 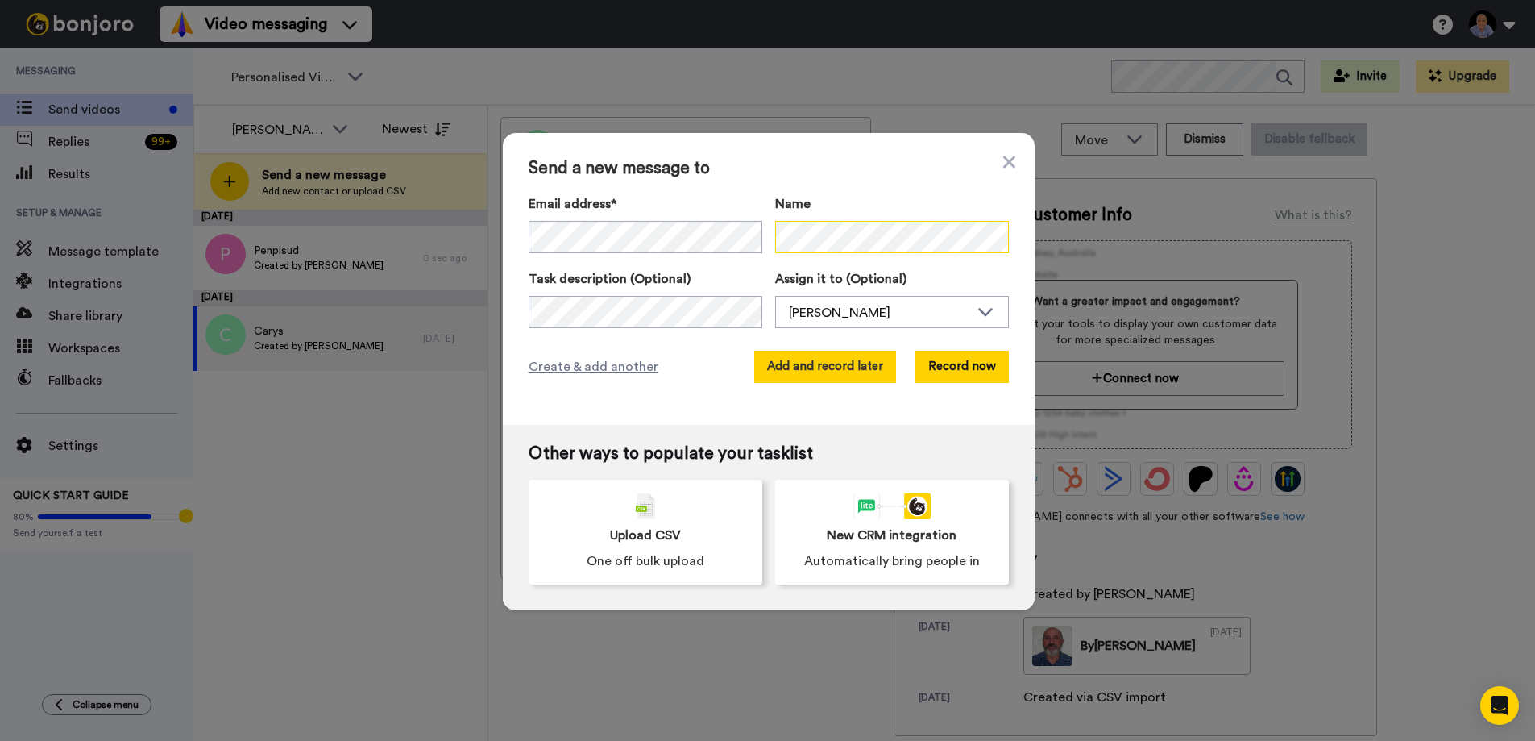 I want to click on span: Send a new message to, so click(x=769, y=168).